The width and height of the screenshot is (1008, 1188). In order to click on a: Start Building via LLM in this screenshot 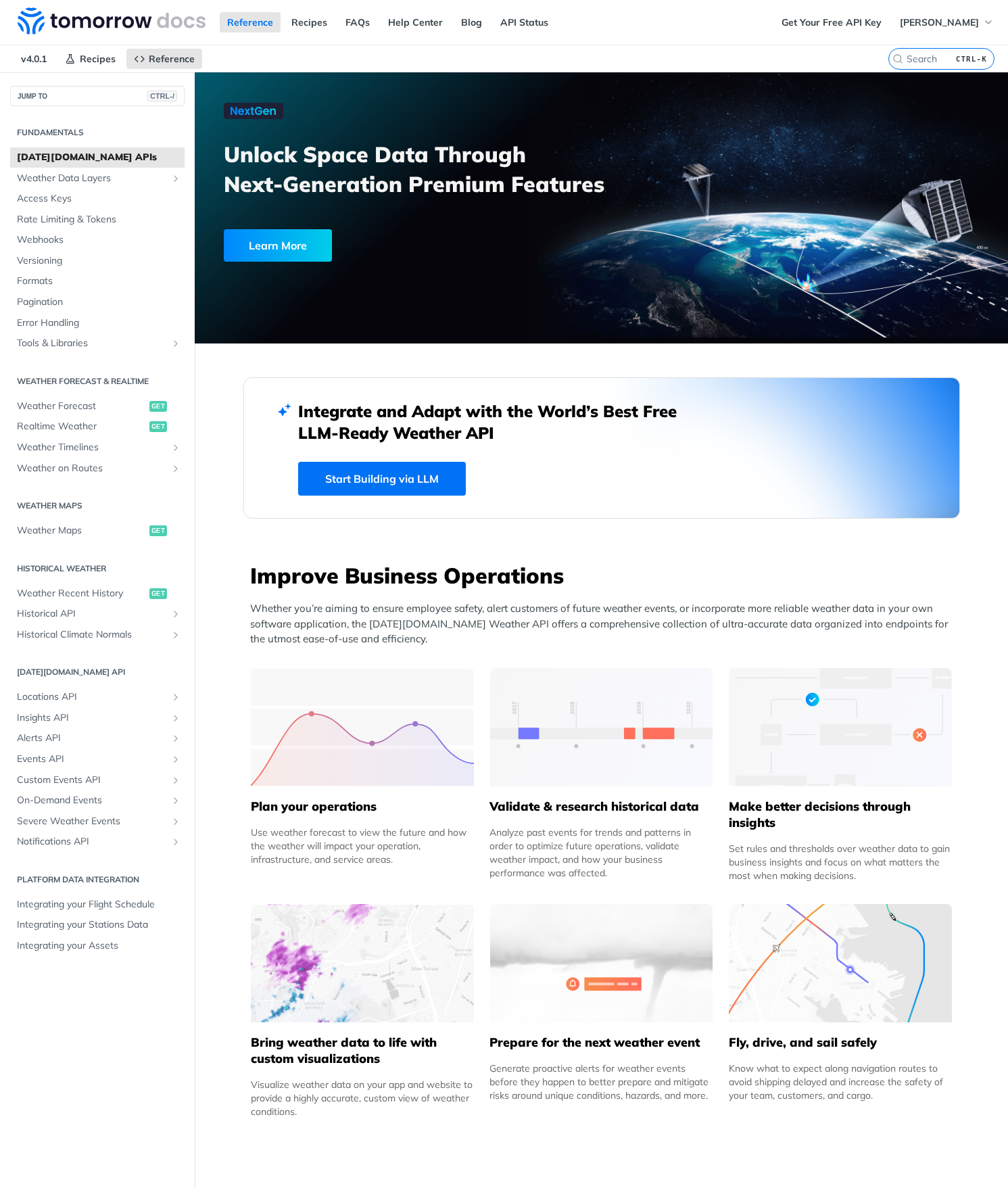, I will do `click(382, 478)`.